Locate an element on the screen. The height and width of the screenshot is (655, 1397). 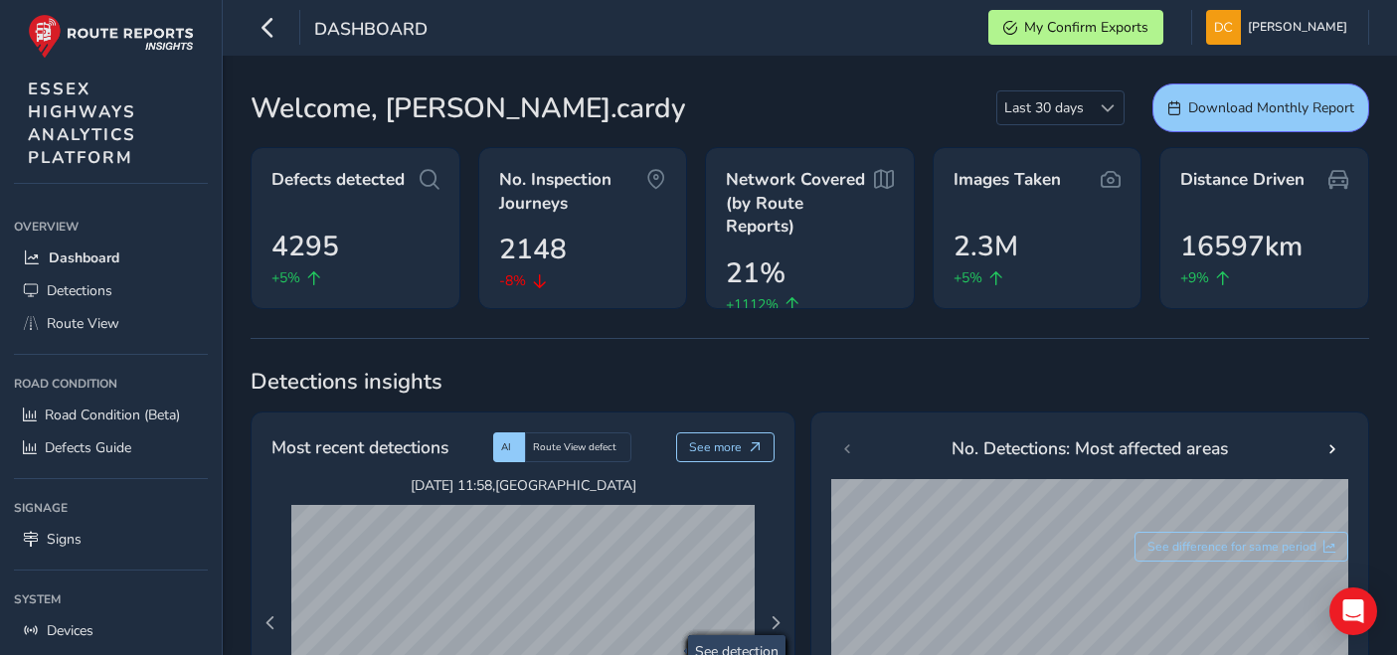
span: Most recent detections is located at coordinates (360, 447).